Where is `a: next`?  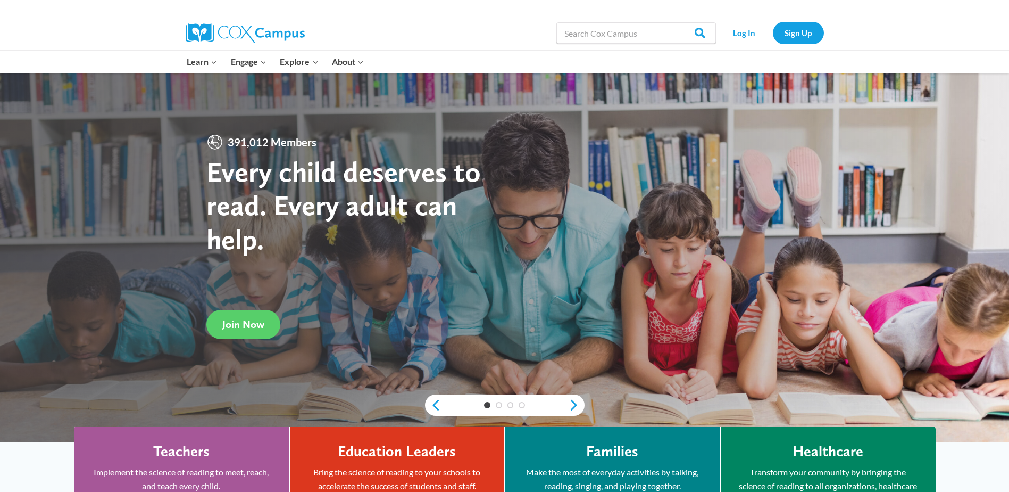
a: next is located at coordinates (577, 405).